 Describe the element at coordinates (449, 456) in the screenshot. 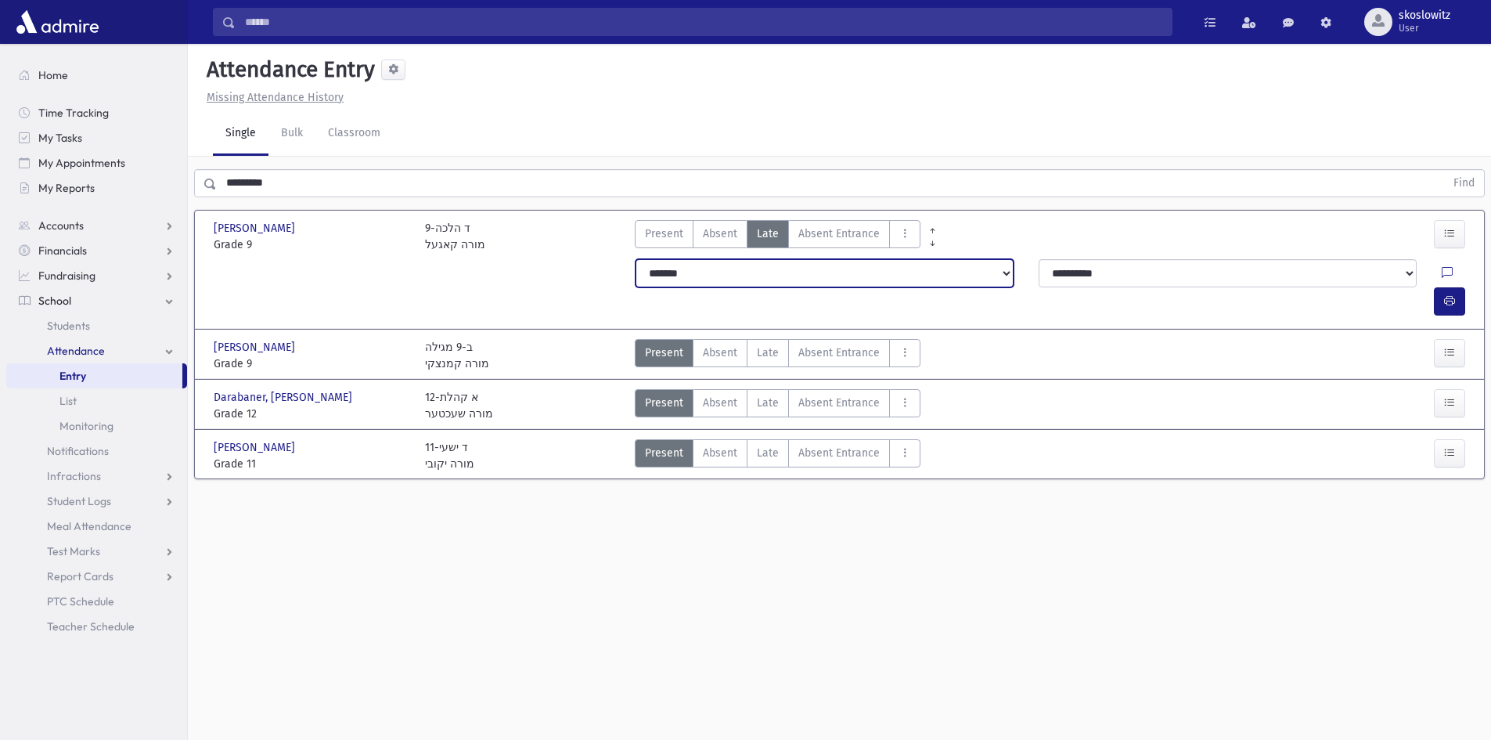

I see `div: 11-ד ישעי מורה יקובי` at that location.